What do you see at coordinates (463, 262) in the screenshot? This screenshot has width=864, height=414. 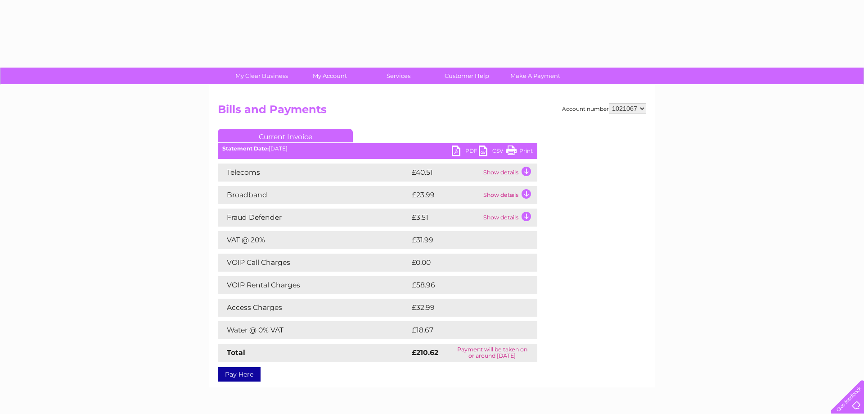 I see `td: £0.00` at bounding box center [463, 262].